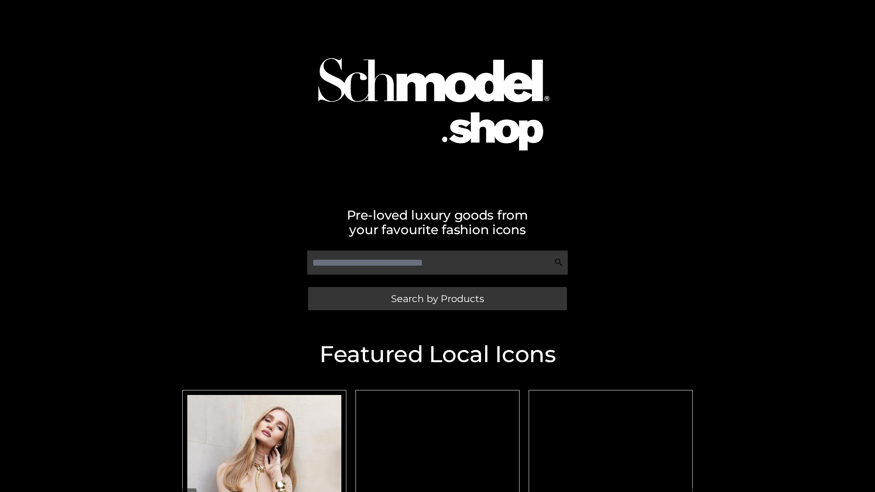 The width and height of the screenshot is (875, 492). I want to click on h2: Pre-loved luxury goods from your favourite fashion icons, so click(437, 222).